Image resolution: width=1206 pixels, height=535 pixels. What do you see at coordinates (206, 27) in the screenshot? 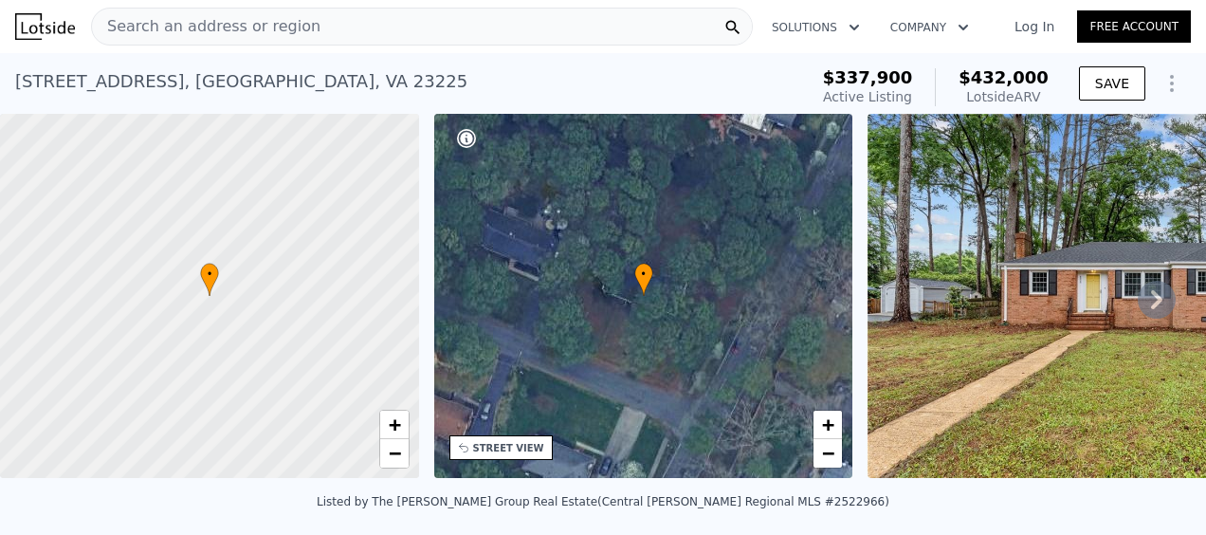
I see `span: Search an address or region` at bounding box center [206, 27].